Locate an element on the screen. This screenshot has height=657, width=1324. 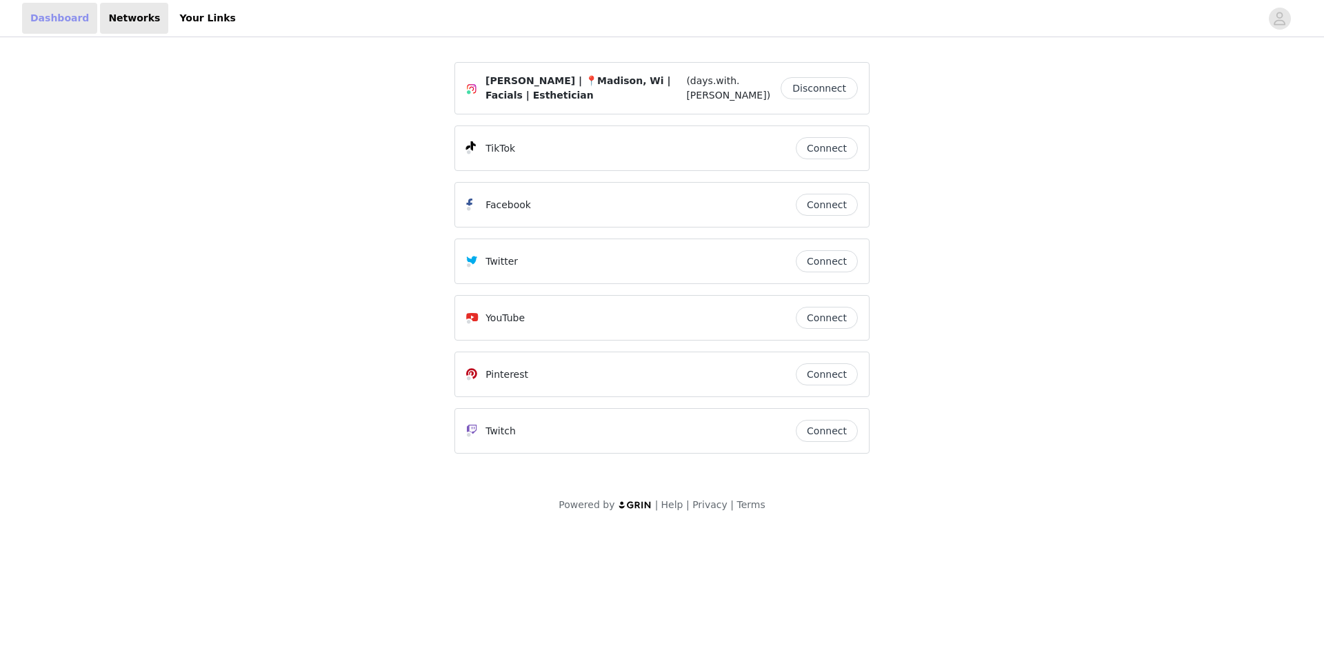
button: Disconnect is located at coordinates (819, 88).